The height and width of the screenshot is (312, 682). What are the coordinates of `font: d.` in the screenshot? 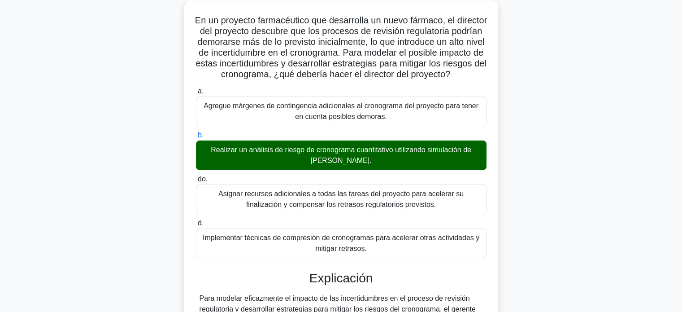 It's located at (201, 223).